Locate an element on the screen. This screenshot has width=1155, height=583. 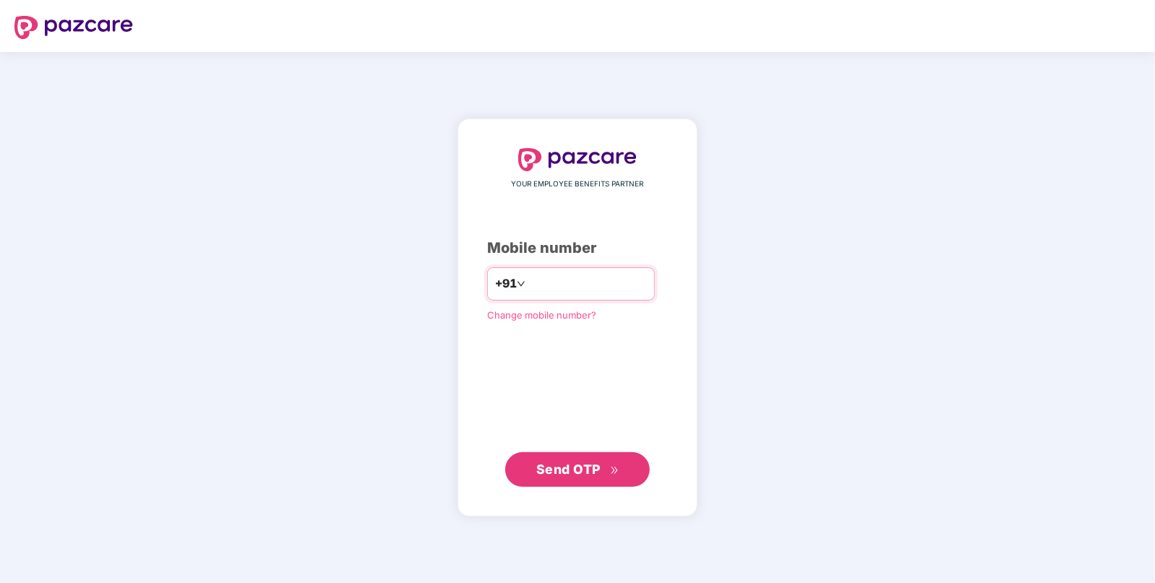
span: double-right is located at coordinates (614, 471).